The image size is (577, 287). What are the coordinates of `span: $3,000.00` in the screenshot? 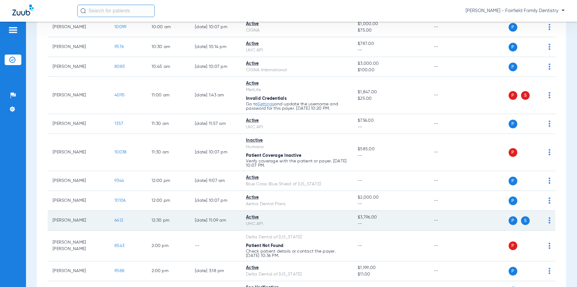 It's located at (391, 63).